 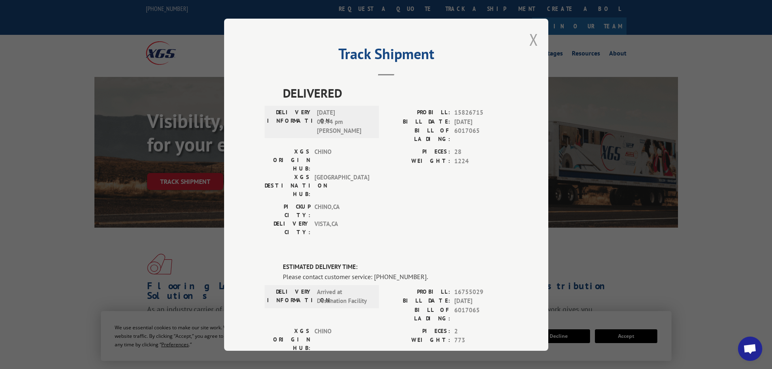 I want to click on span: 2, so click(x=481, y=331).